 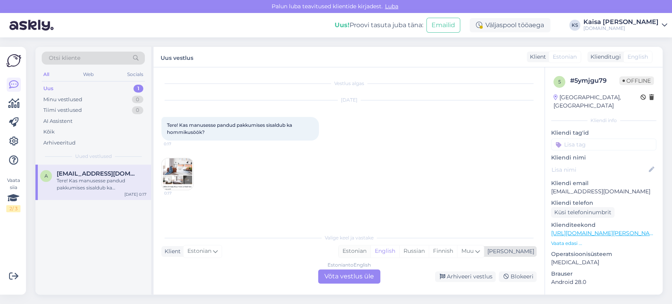 I want to click on div: Kliendi info, so click(x=603, y=120).